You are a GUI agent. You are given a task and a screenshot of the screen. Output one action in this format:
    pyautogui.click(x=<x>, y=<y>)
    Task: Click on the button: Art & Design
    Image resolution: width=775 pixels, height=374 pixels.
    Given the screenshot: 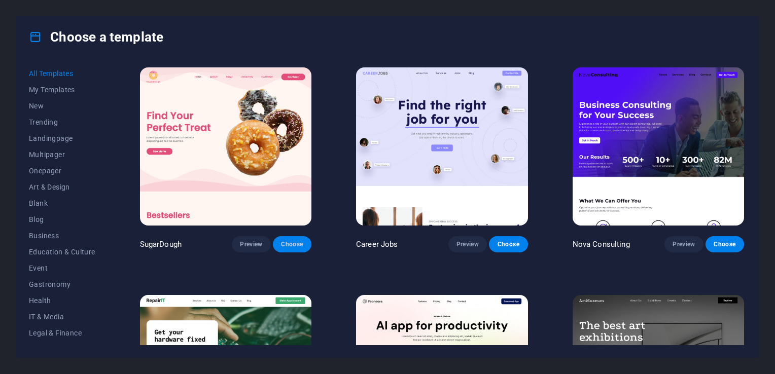 What is the action you would take?
    pyautogui.click(x=62, y=187)
    